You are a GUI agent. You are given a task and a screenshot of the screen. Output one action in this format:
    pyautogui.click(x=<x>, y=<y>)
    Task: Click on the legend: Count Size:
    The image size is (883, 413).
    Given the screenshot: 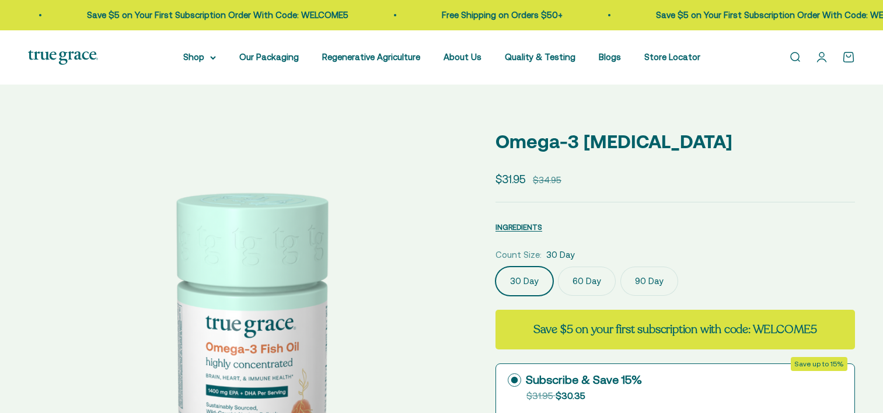 What is the action you would take?
    pyautogui.click(x=518, y=255)
    